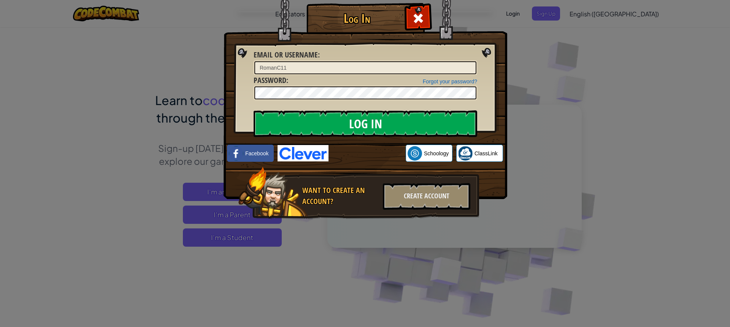 This screenshot has height=327, width=730. I want to click on img: facebook_small.png, so click(236, 153).